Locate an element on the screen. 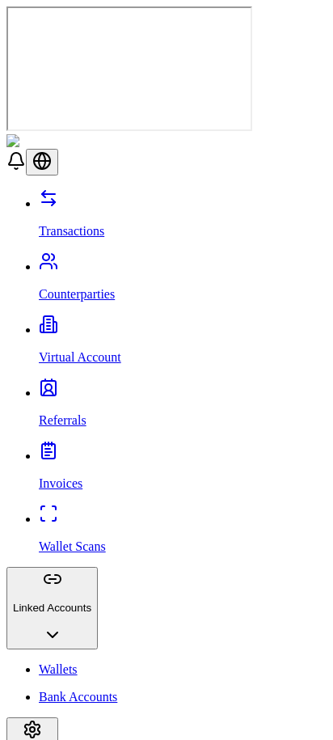  a: Wallet Scans is located at coordinates (183, 533).